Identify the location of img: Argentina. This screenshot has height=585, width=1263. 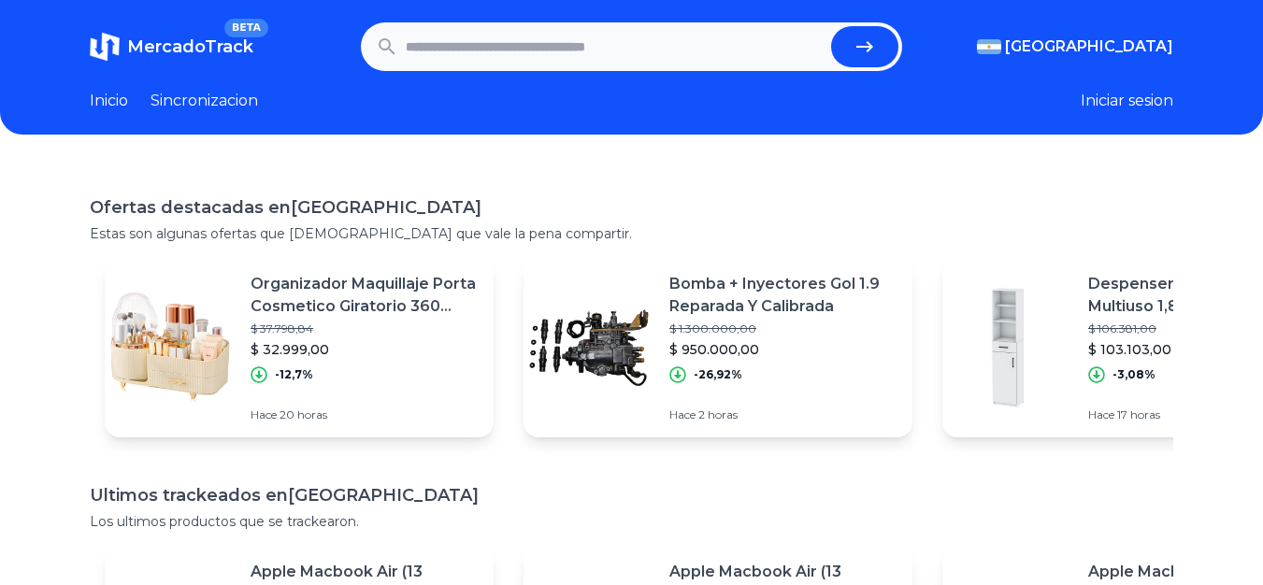
(989, 47).